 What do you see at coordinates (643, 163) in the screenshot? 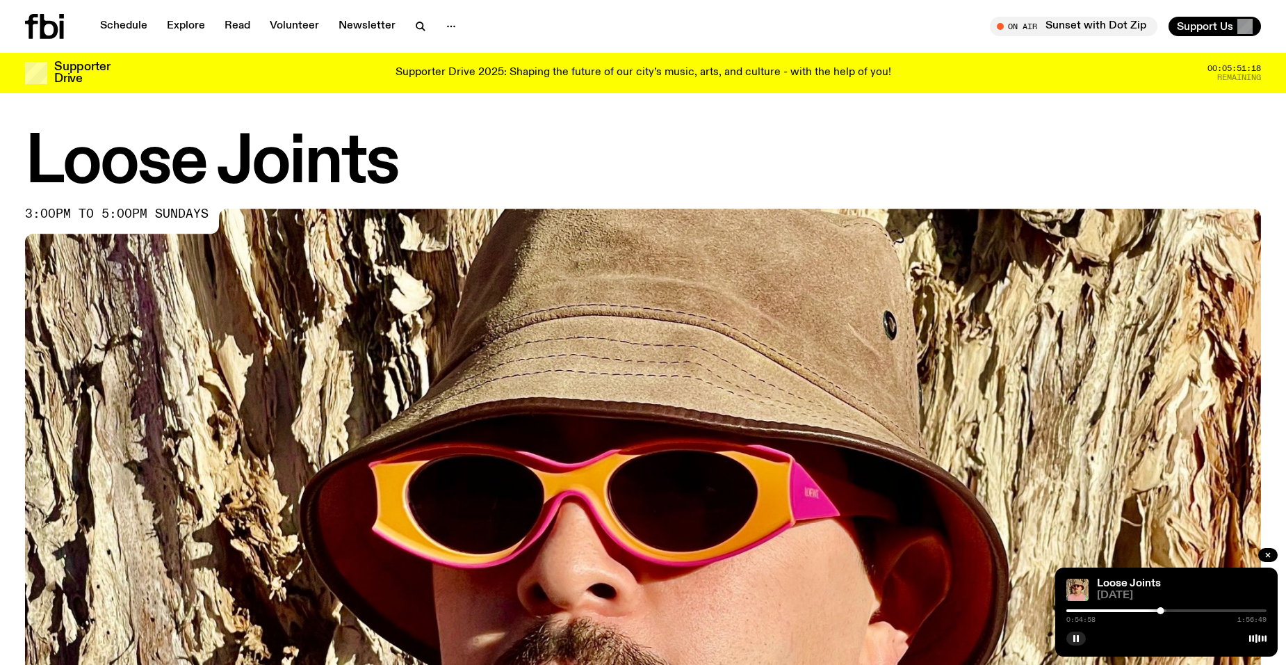
I see `h1: Loose Joints` at bounding box center [643, 163].